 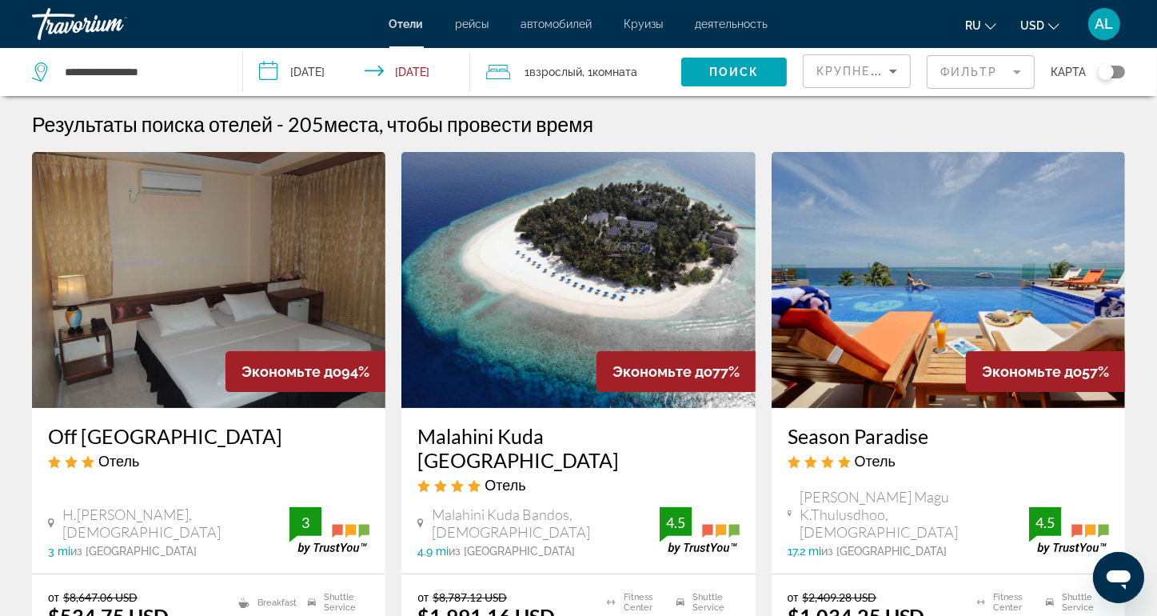 What do you see at coordinates (556, 72) in the screenshot?
I see `span: Взрослый` at bounding box center [556, 72].